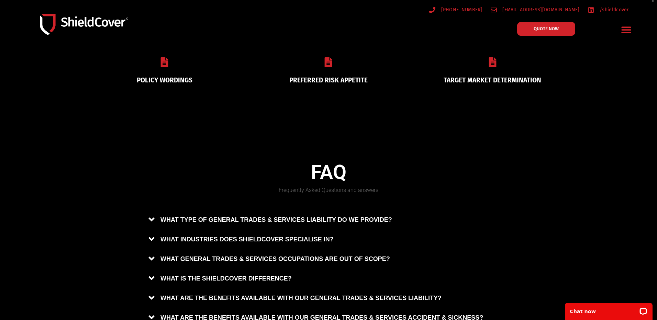 The width and height of the screenshot is (657, 320). I want to click on span: /shieldcover, so click(614, 10).